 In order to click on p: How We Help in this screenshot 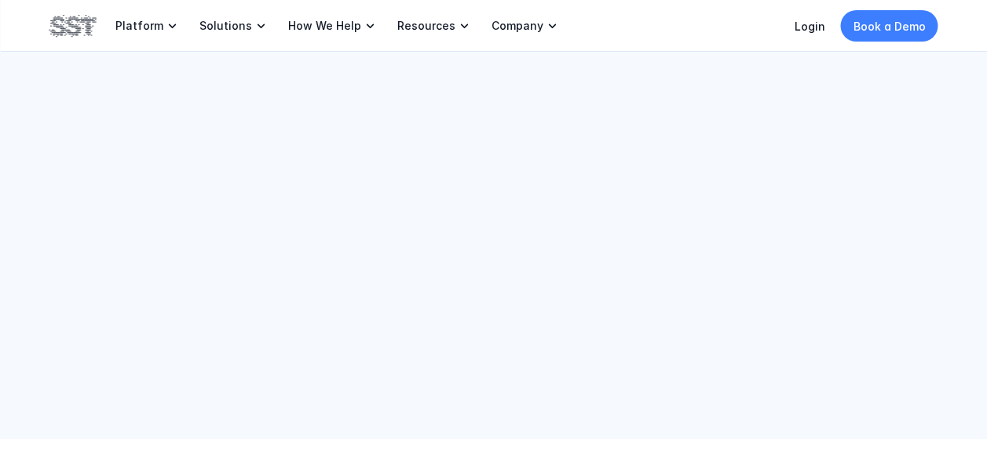, I will do `click(324, 26)`.